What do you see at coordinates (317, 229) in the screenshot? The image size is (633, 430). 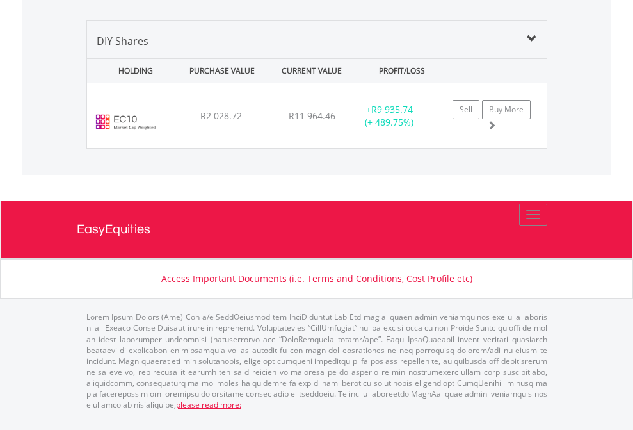 I see `div: EasyEquities` at bounding box center [317, 229].